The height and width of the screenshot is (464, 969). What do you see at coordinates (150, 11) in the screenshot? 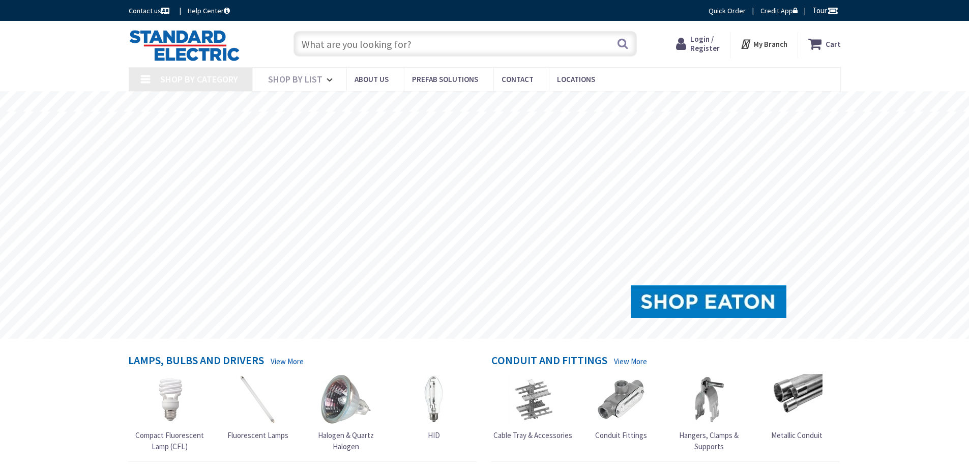
I see `a: Contact us` at bounding box center [150, 11].